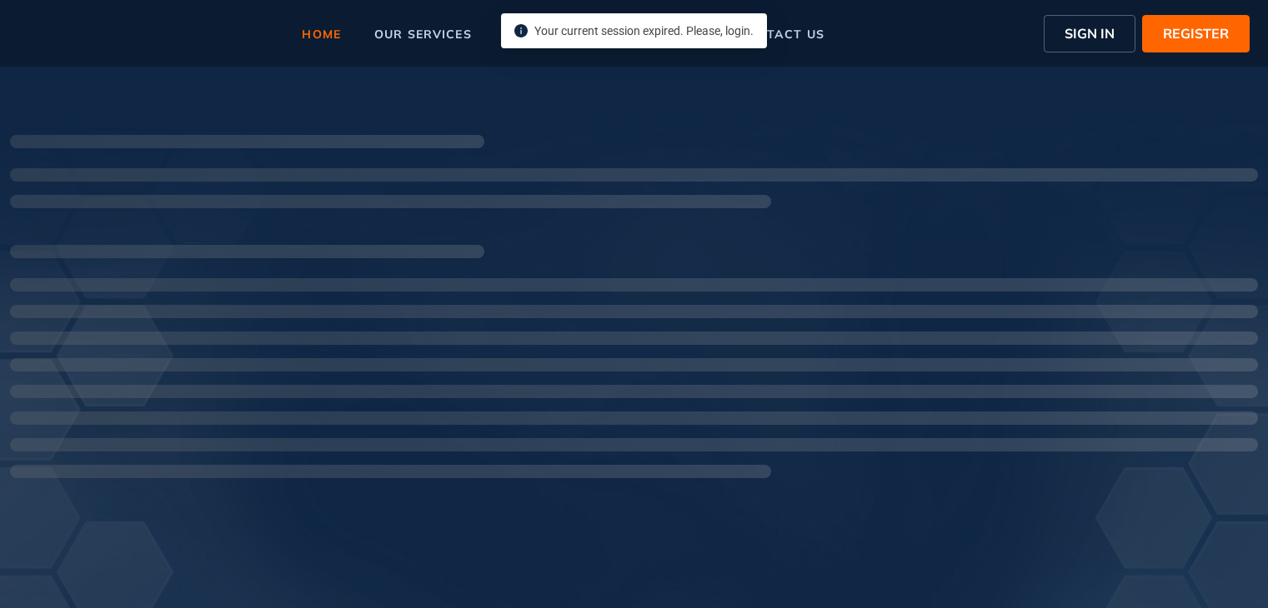  What do you see at coordinates (423, 34) in the screenshot?
I see `span: our services` at bounding box center [423, 34].